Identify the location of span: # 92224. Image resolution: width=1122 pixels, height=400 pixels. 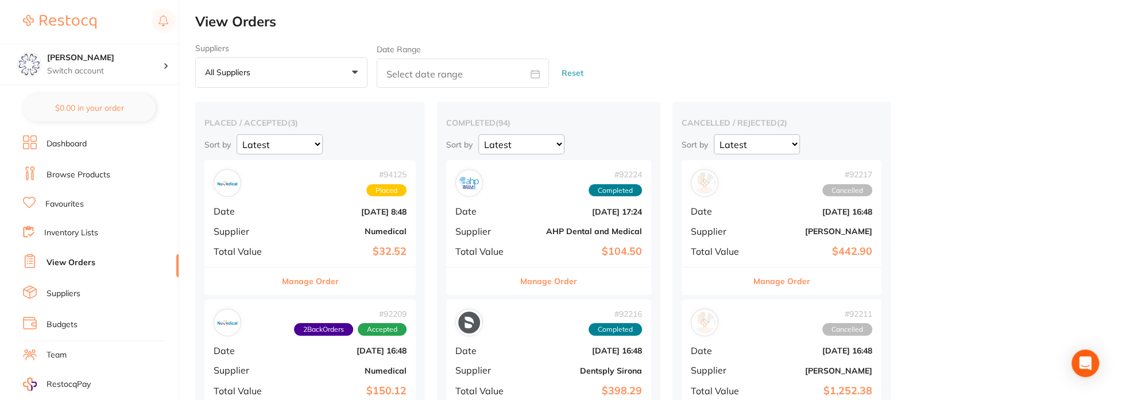
(615, 175).